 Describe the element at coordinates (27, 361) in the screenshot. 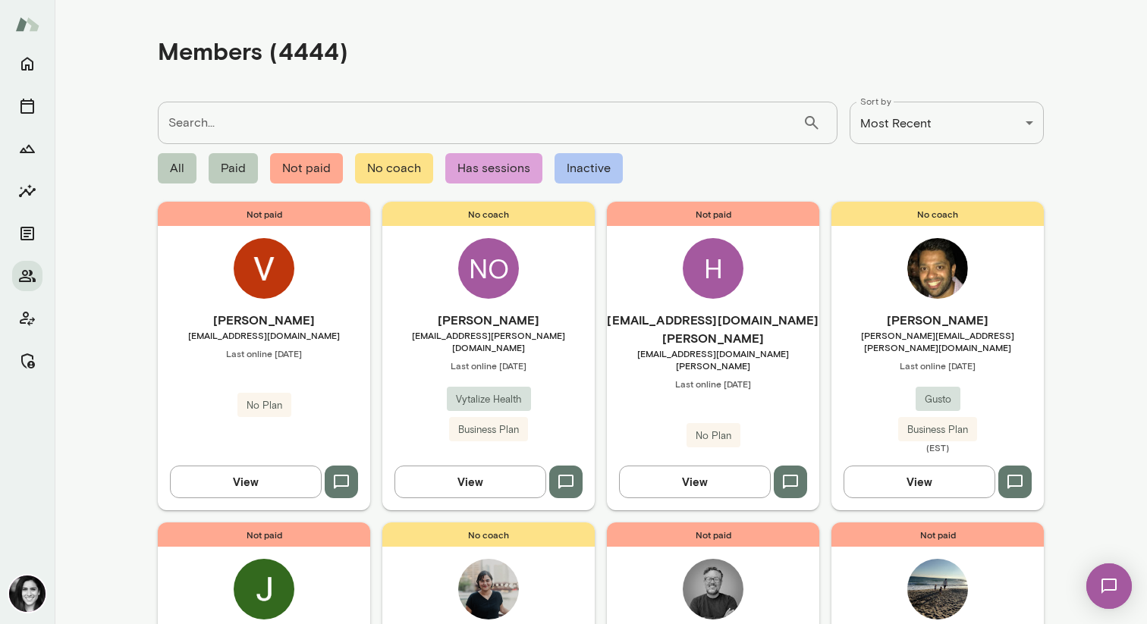

I see `button: Manage` at that location.